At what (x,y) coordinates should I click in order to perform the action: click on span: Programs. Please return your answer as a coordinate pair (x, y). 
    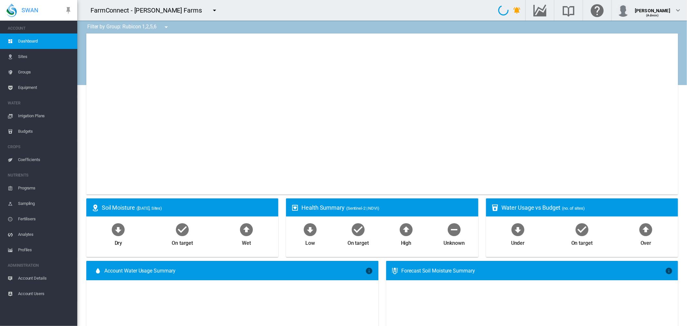
    Looking at the image, I should click on (45, 188).